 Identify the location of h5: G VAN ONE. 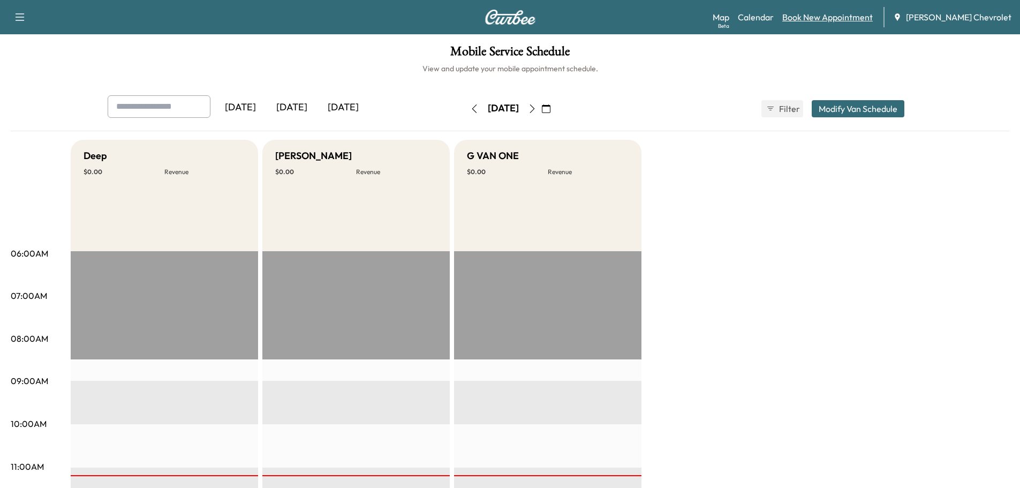
(493, 156).